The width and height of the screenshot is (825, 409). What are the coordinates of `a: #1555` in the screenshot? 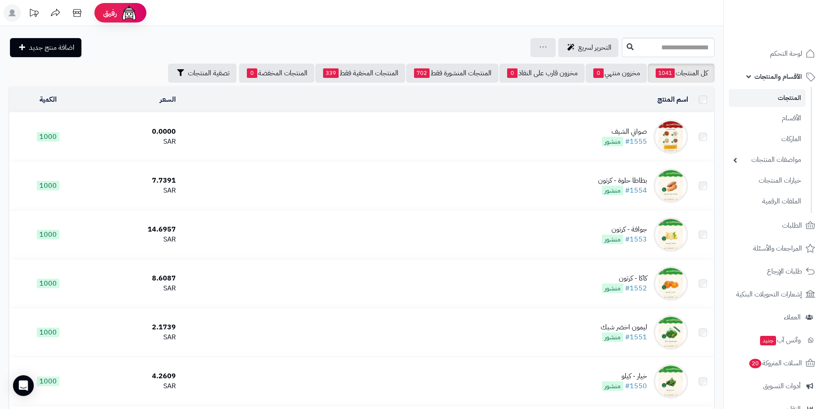 It's located at (636, 142).